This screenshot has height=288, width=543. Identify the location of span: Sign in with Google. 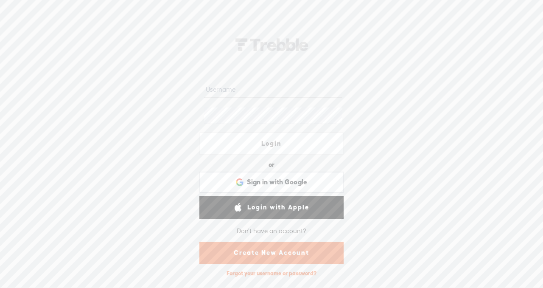
(277, 182).